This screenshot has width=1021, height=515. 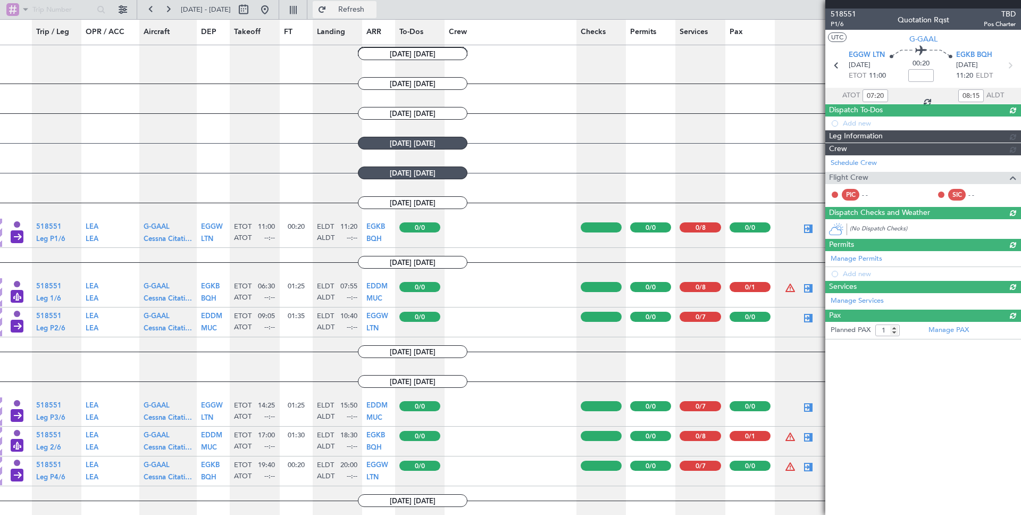 What do you see at coordinates (736, 32) in the screenshot?
I see `span: Pax` at bounding box center [736, 32].